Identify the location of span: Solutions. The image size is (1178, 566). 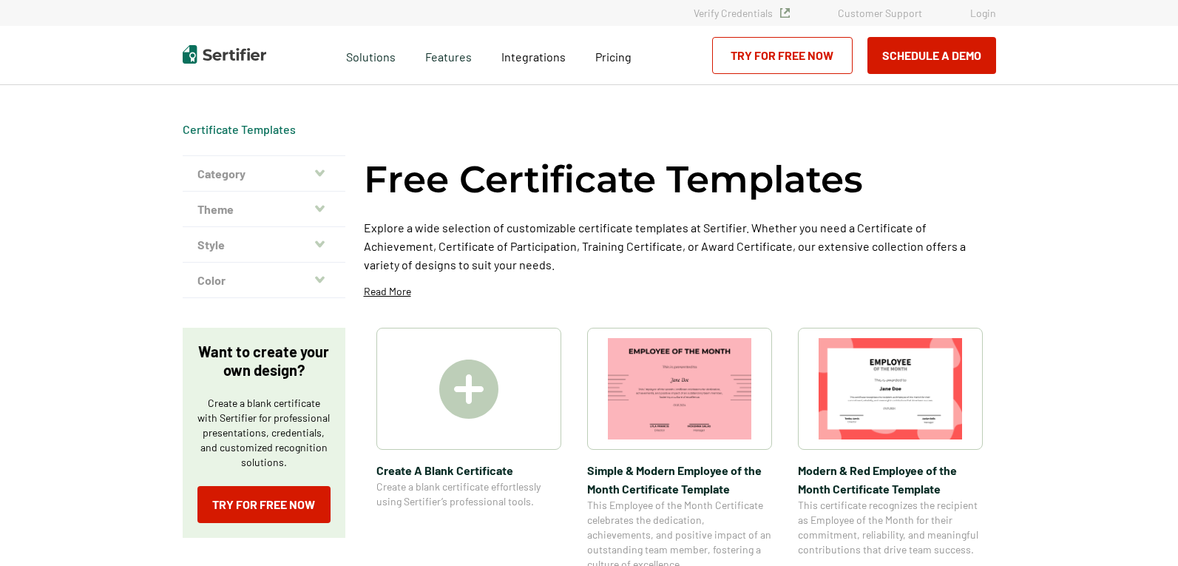
(371, 55).